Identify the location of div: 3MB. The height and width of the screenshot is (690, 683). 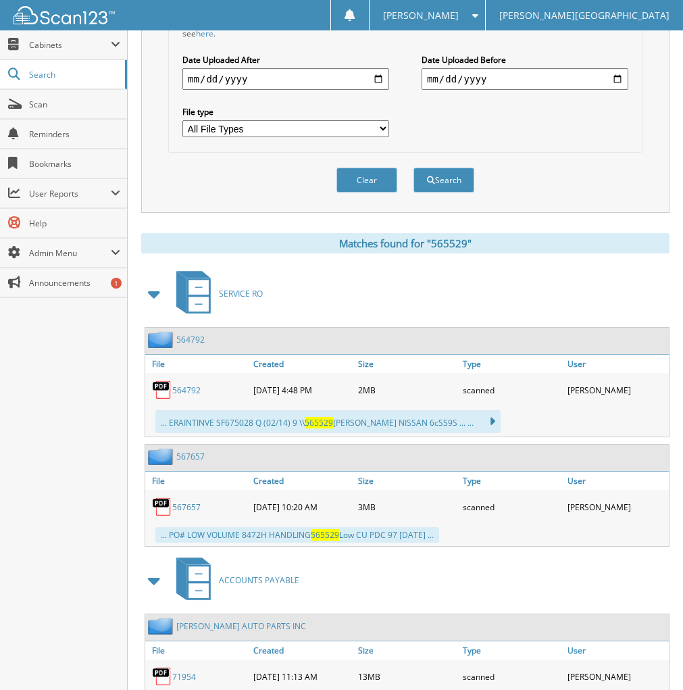
(407, 507).